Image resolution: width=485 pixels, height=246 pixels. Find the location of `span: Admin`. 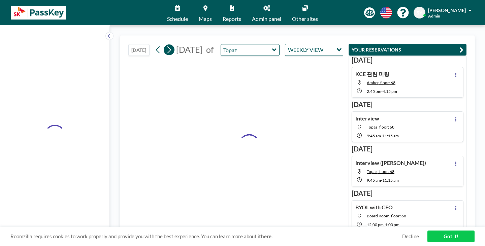

span: Admin is located at coordinates (434, 16).